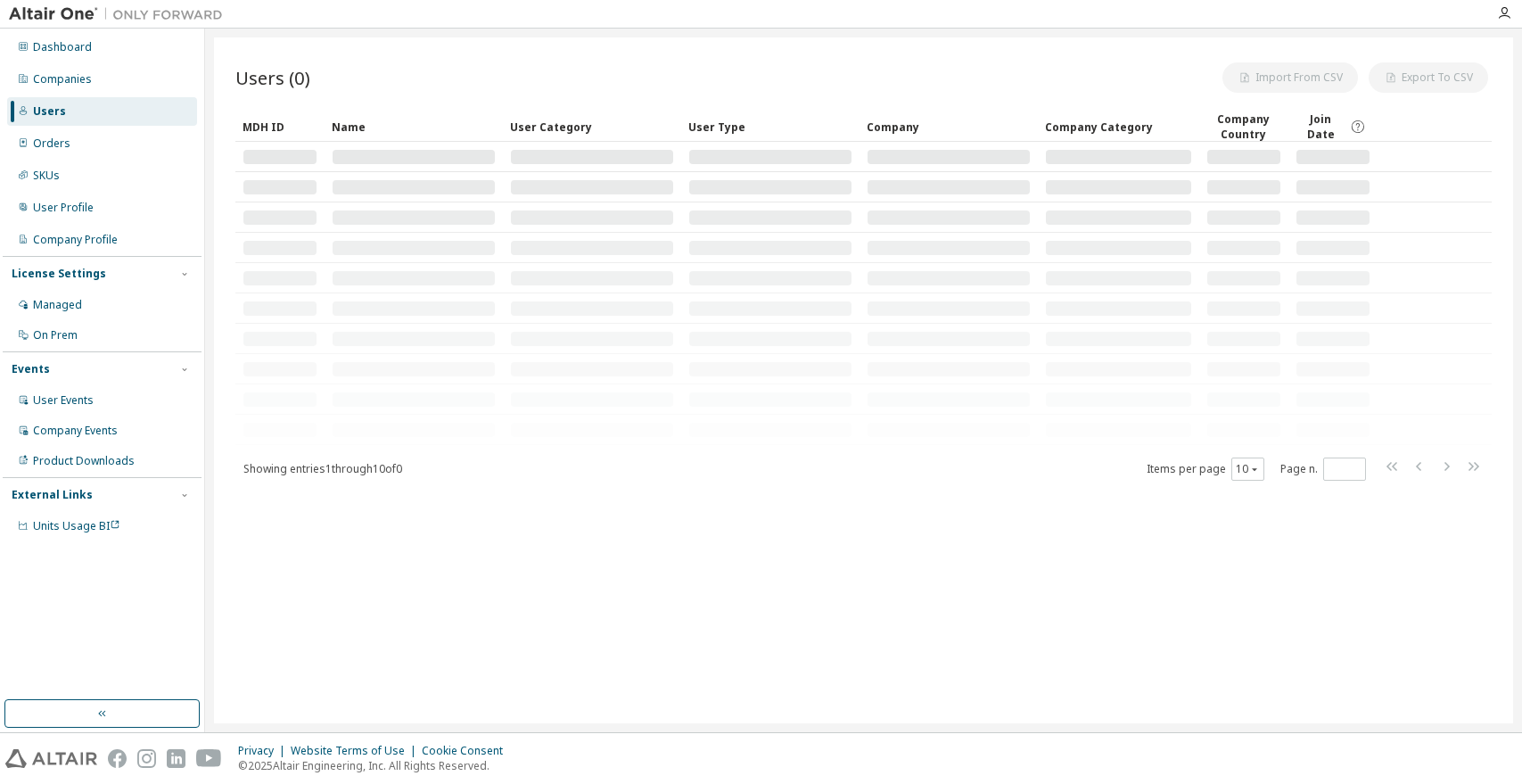  Describe the element at coordinates (30, 369) in the screenshot. I see `div: Events` at that location.